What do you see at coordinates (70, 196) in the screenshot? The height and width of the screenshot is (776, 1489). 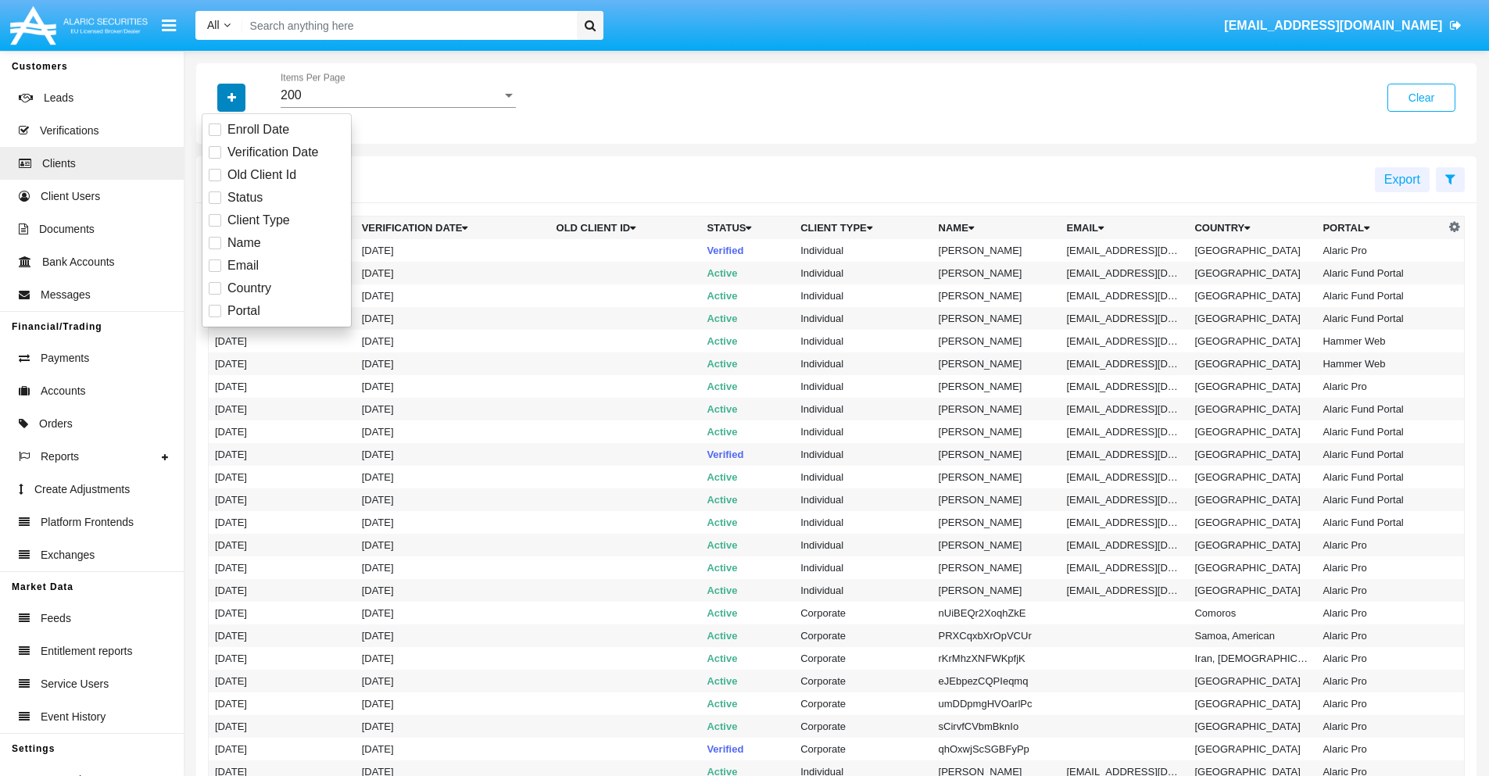 I see `span: Client Users` at bounding box center [70, 196].